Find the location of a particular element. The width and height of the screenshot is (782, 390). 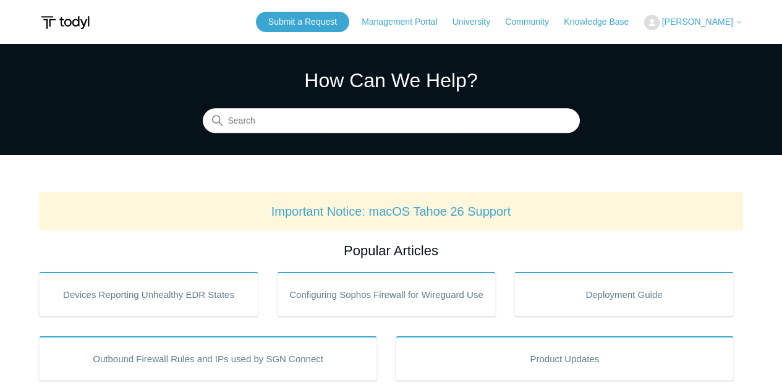

h1: How Can We Help? is located at coordinates (391, 80).